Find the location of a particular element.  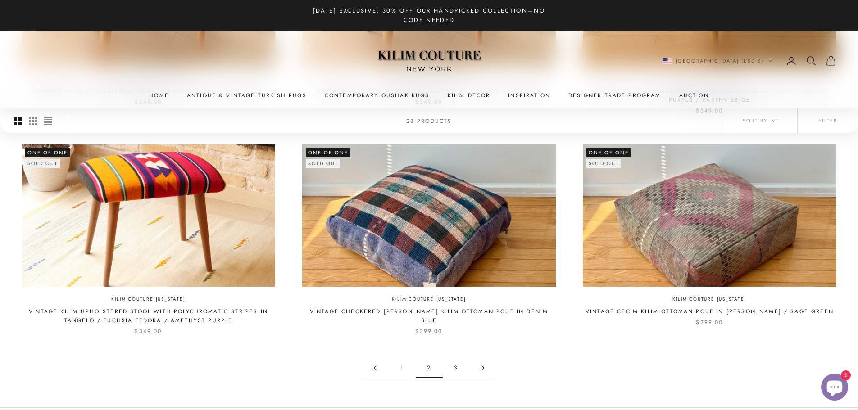

a: Vintage Kilim Upholstered Stool with Polychromatic Stripes in Tangelo / Fuchsia Fedora / Amethyst... is located at coordinates (148, 316).